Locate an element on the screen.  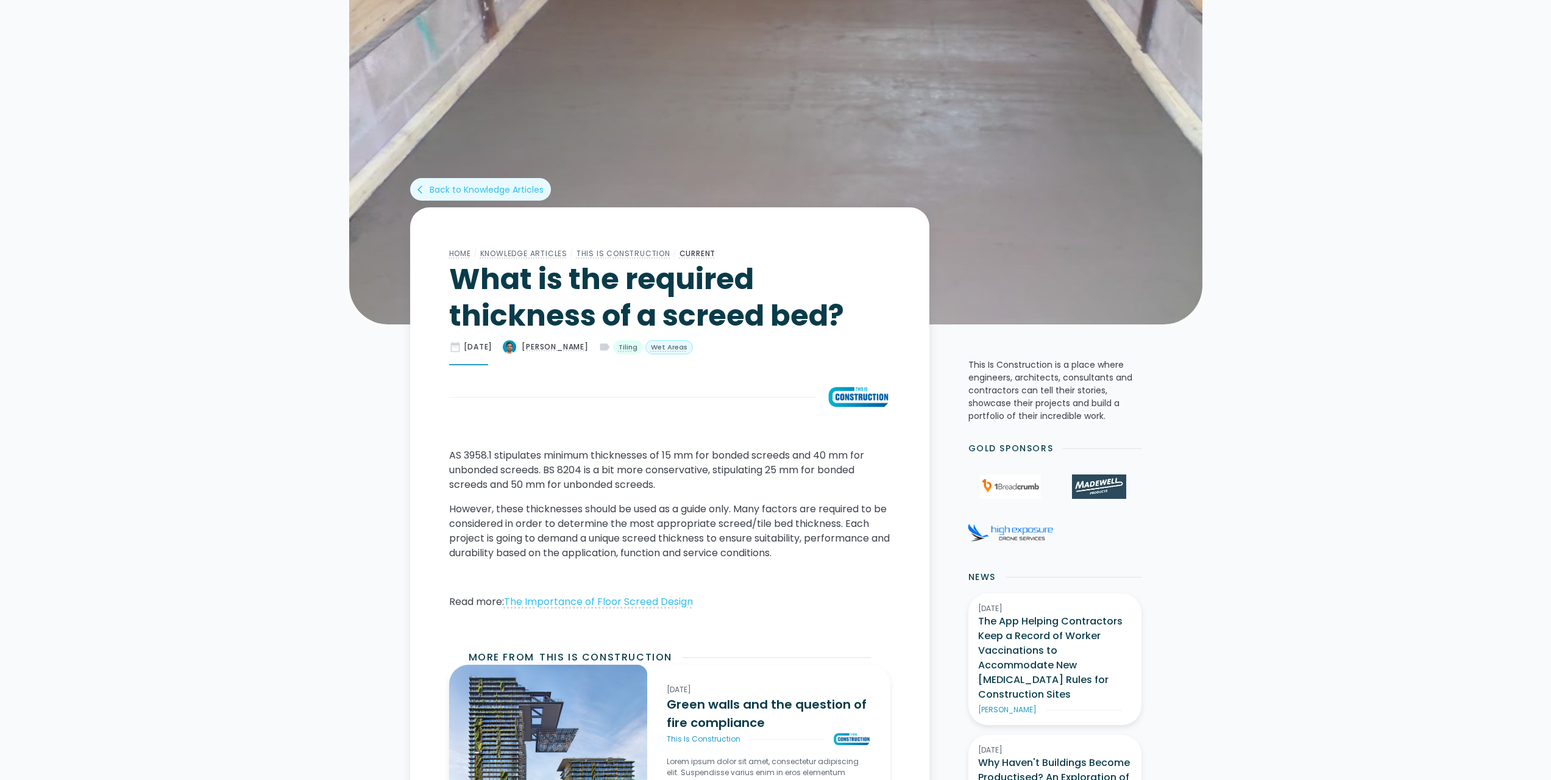
a: arrow_back_iosBack to Knowledge Articles is located at coordinates (480, 189).